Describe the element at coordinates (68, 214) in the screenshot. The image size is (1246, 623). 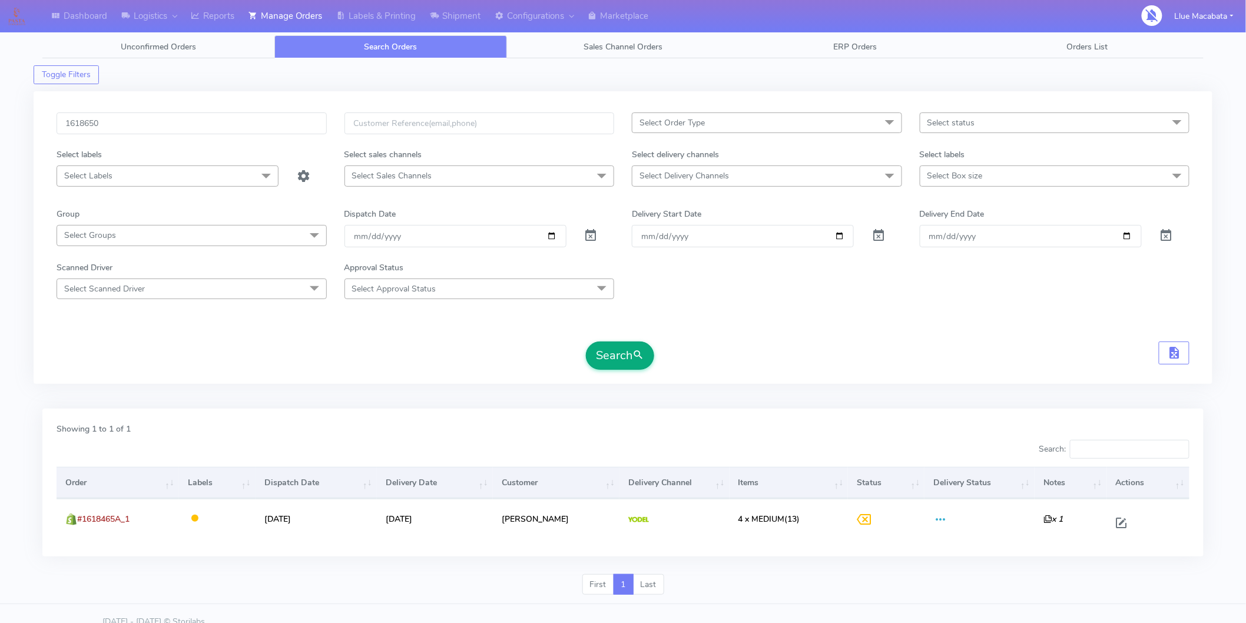
I see `label: Group` at that location.